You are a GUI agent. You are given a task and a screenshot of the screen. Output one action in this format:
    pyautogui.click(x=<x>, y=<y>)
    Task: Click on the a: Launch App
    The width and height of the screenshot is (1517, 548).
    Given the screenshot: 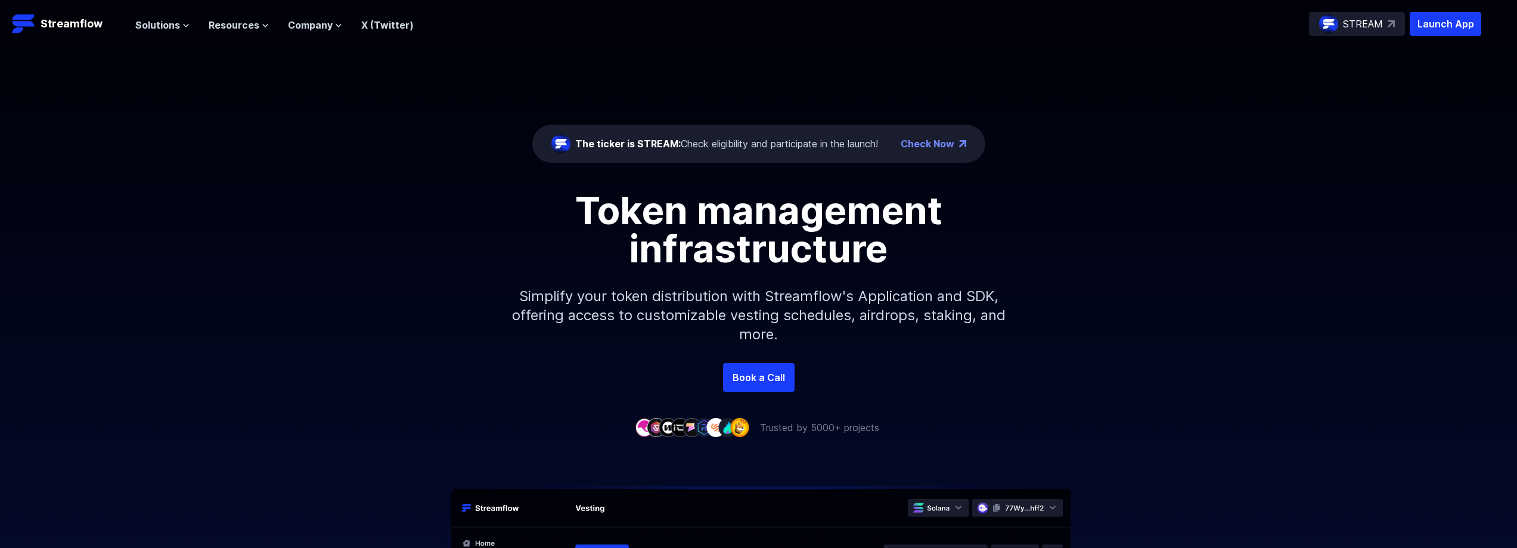 What is the action you would take?
    pyautogui.click(x=1445, y=24)
    